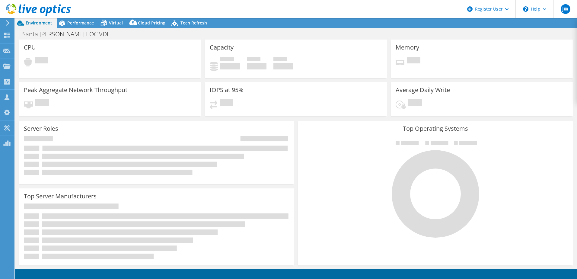  Describe the element at coordinates (525, 9) in the screenshot. I see `svg: \n` at that location.